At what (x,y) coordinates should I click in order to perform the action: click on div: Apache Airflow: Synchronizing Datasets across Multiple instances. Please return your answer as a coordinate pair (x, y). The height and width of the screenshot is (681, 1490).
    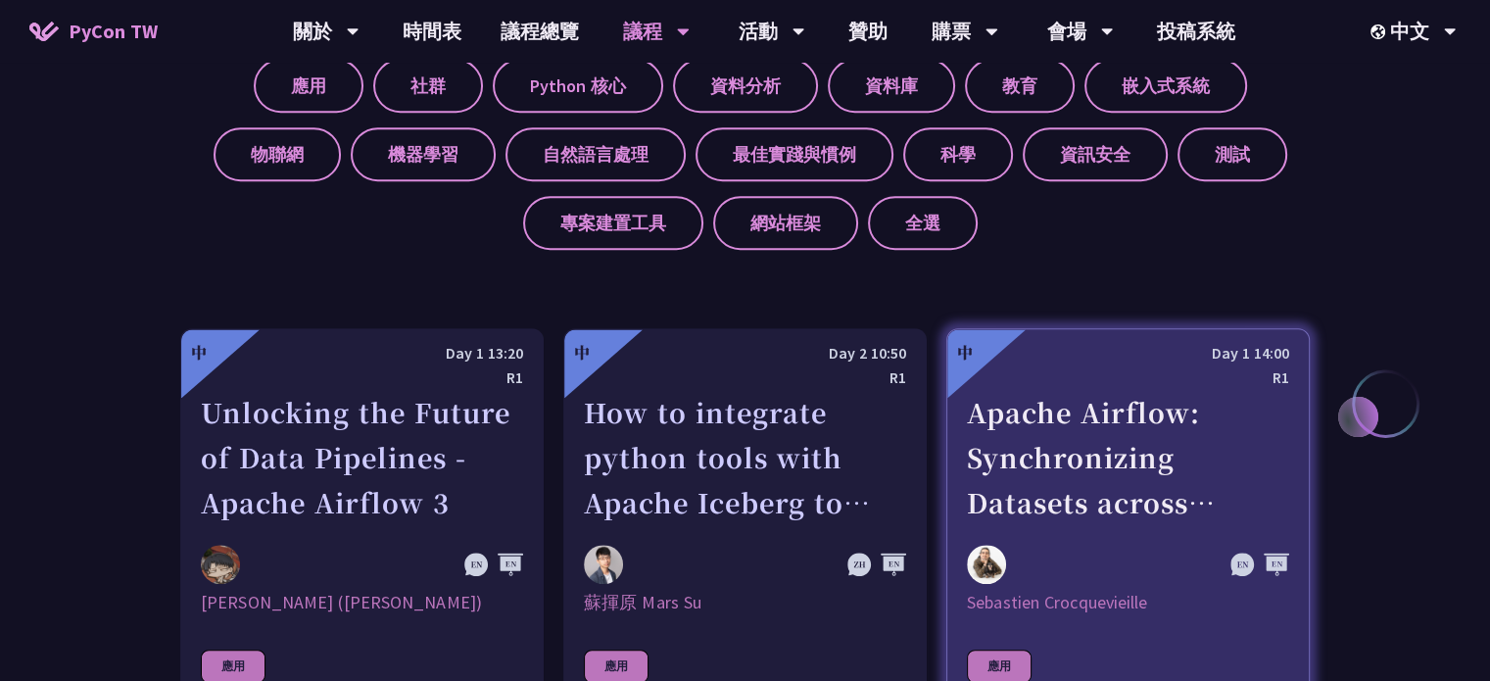
    Looking at the image, I should click on (1127, 457).